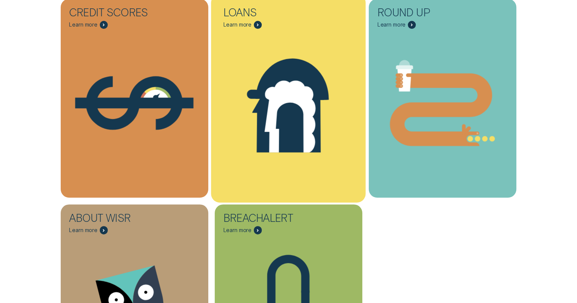 This screenshot has height=303, width=577. What do you see at coordinates (263, 14) in the screenshot?
I see `div: Loans` at bounding box center [263, 14].